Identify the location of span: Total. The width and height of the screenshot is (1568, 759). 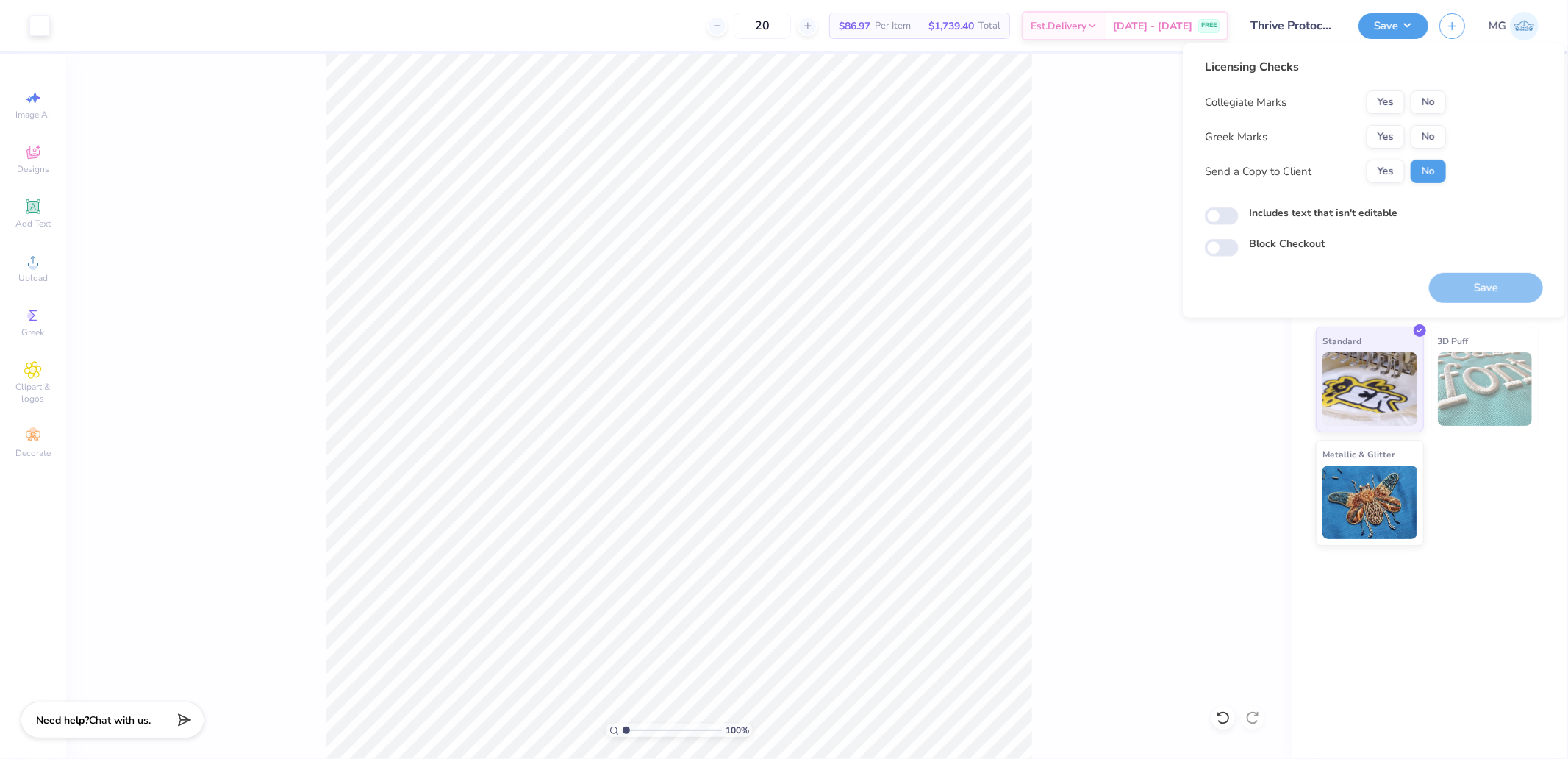
(989, 26).